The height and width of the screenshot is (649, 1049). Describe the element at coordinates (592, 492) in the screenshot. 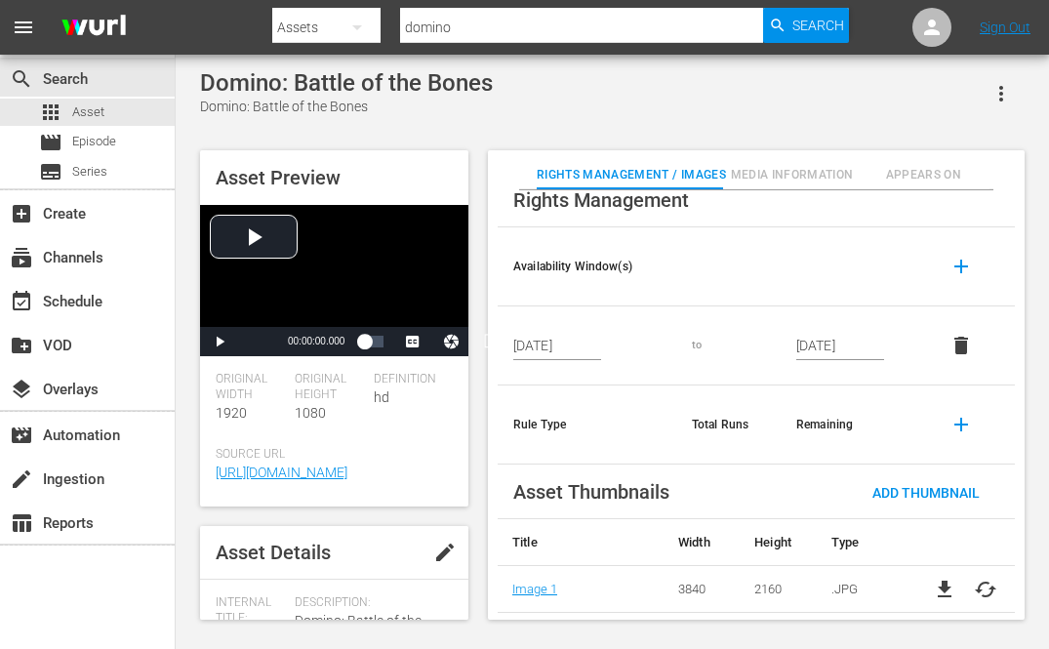

I see `span: Asset Thumbnails` at that location.